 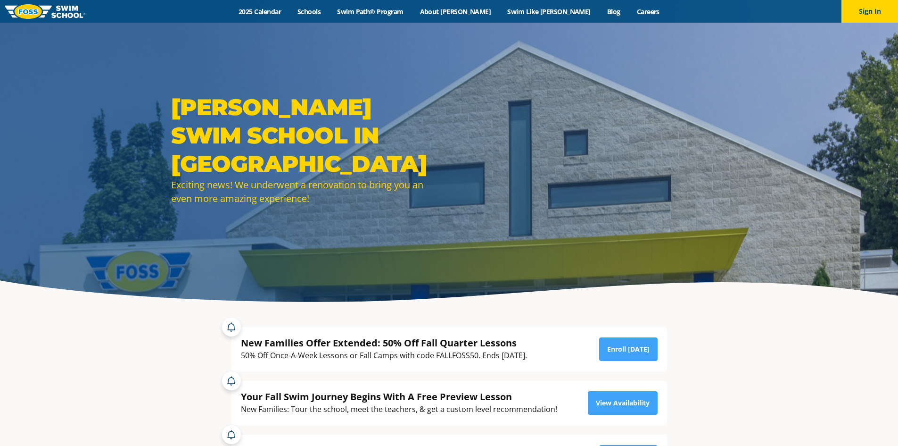 What do you see at coordinates (623, 403) in the screenshot?
I see `a: View Availability` at bounding box center [623, 403].